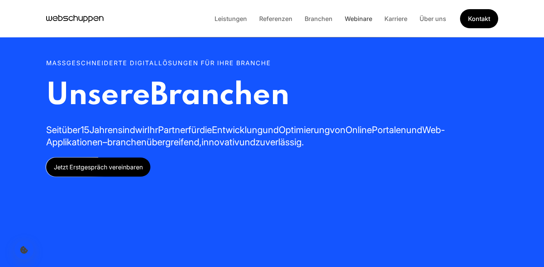 This screenshot has width=544, height=267. I want to click on span: 15, so click(85, 130).